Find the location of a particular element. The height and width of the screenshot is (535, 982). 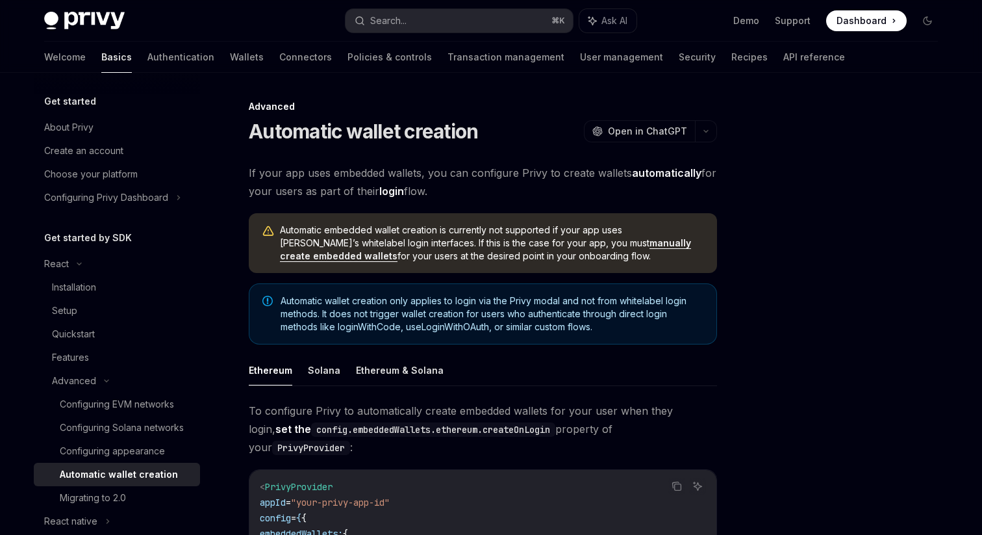

div: Configuring appearance is located at coordinates (112, 451).